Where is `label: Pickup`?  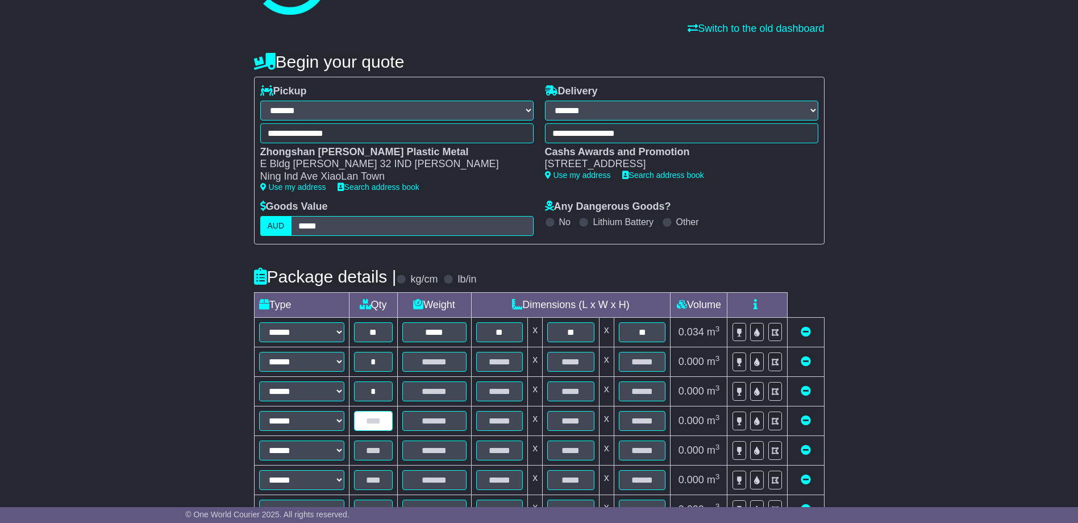
label: Pickup is located at coordinates (284, 91).